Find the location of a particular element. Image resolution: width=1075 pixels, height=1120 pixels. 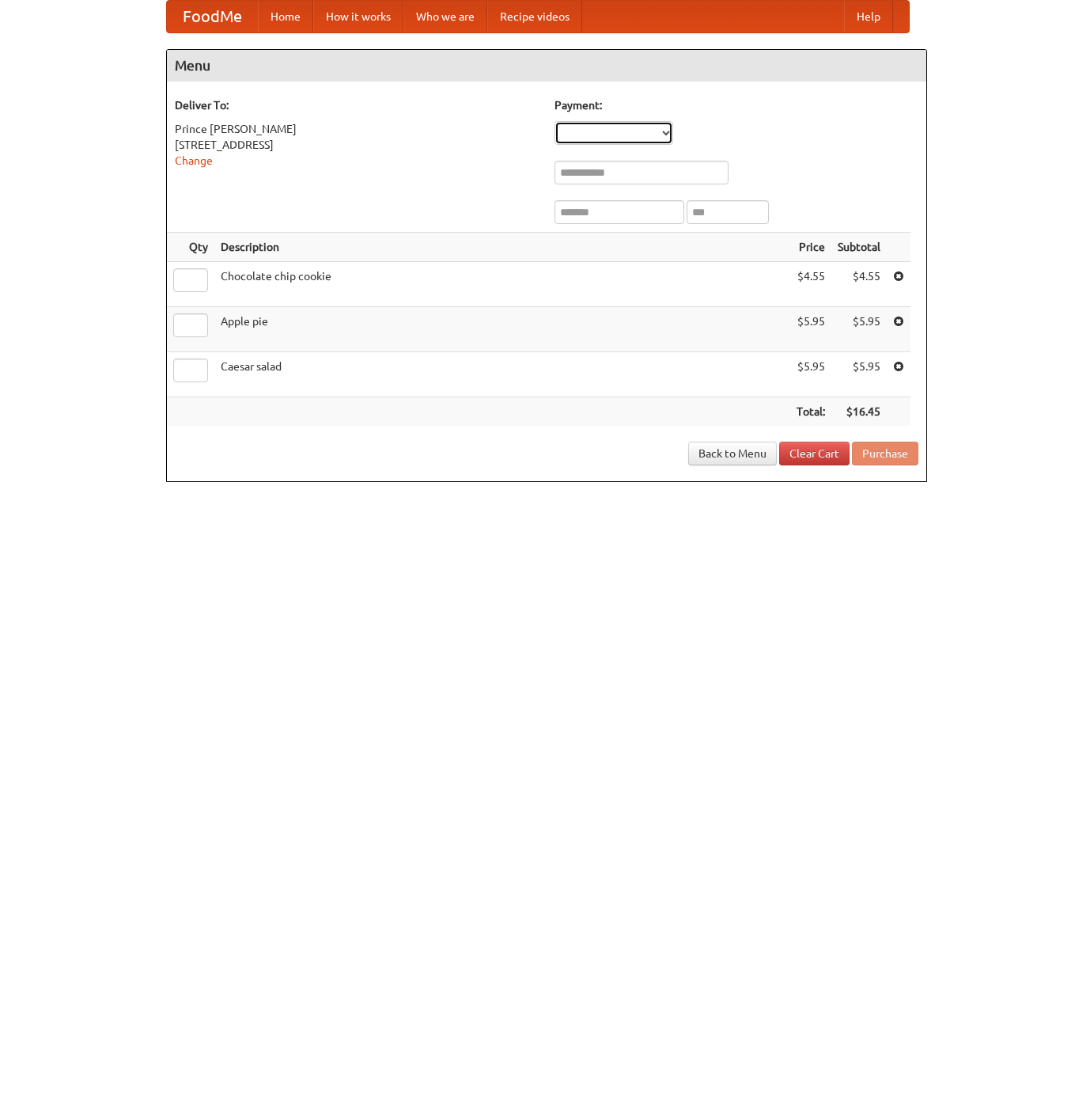

a: Change is located at coordinates (193, 161).